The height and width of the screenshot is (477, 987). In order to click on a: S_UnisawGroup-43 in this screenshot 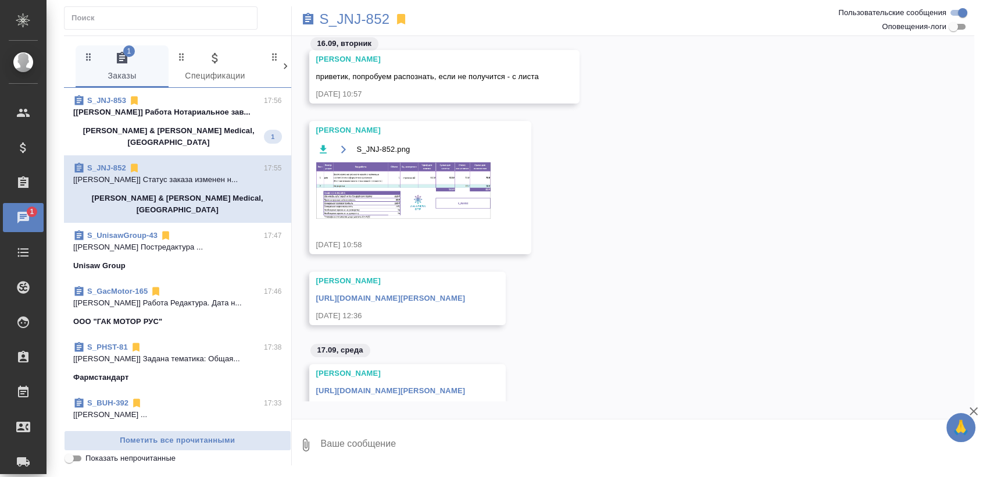, I will do `click(122, 235)`.